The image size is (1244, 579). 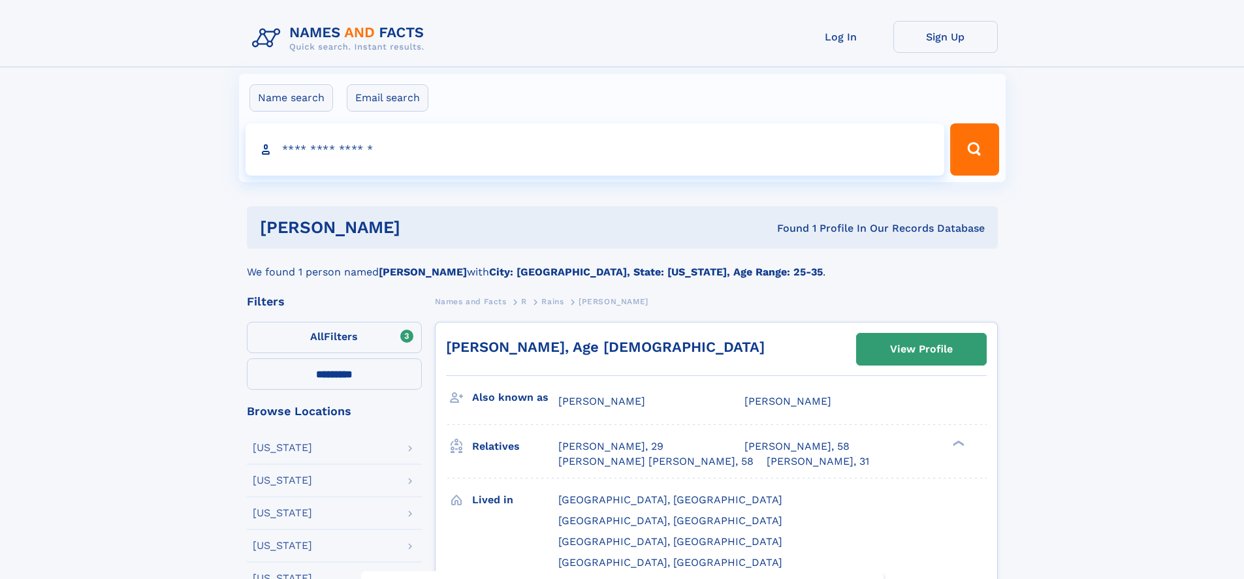 I want to click on h3: Also known as, so click(x=515, y=398).